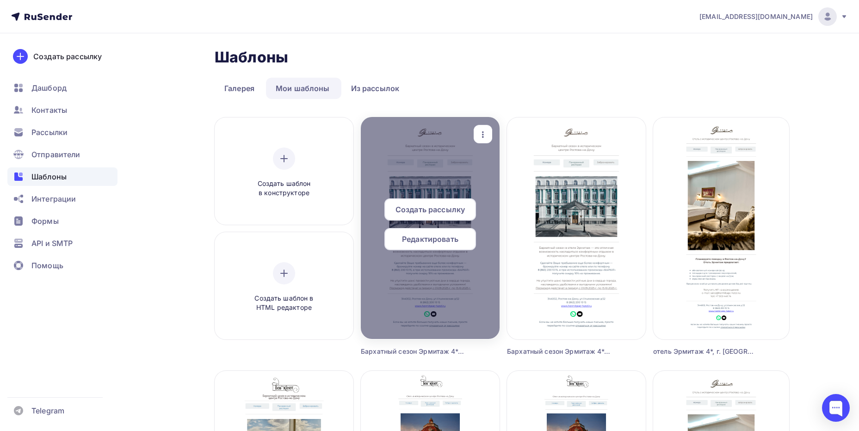 This screenshot has width=859, height=431. What do you see at coordinates (54, 199) in the screenshot?
I see `span: Интеграции` at bounding box center [54, 199].